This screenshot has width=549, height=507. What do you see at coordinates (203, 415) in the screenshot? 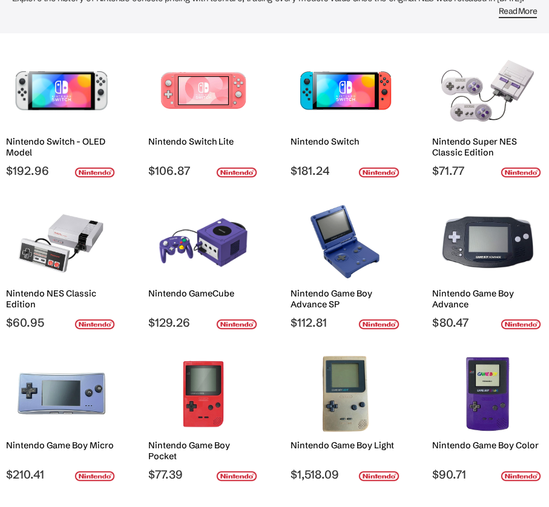
I see `a: Nintendo Game Boy Pocket Nintendo Game Boy Pocket $77.39 nintendo-logo` at bounding box center [203, 415].